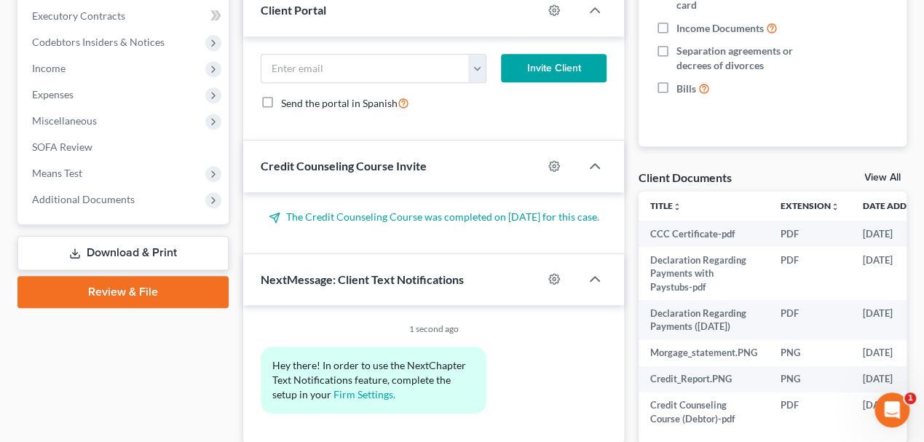 The width and height of the screenshot is (924, 442). I want to click on a: Titleunfold_more, so click(666, 205).